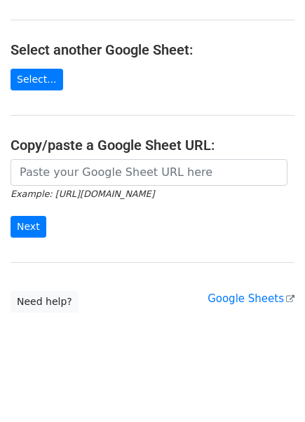 Image resolution: width=305 pixels, height=422 pixels. What do you see at coordinates (36, 79) in the screenshot?
I see `a: Select...` at bounding box center [36, 79].